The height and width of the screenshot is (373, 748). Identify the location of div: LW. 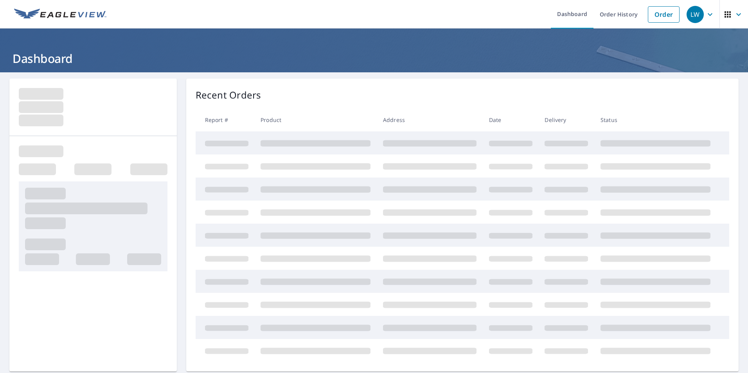
(695, 14).